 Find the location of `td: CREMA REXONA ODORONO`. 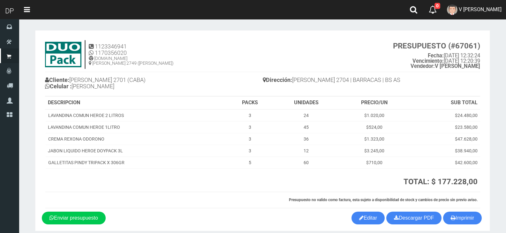

td: CREMA REXONA ODORONO is located at coordinates (136, 139).